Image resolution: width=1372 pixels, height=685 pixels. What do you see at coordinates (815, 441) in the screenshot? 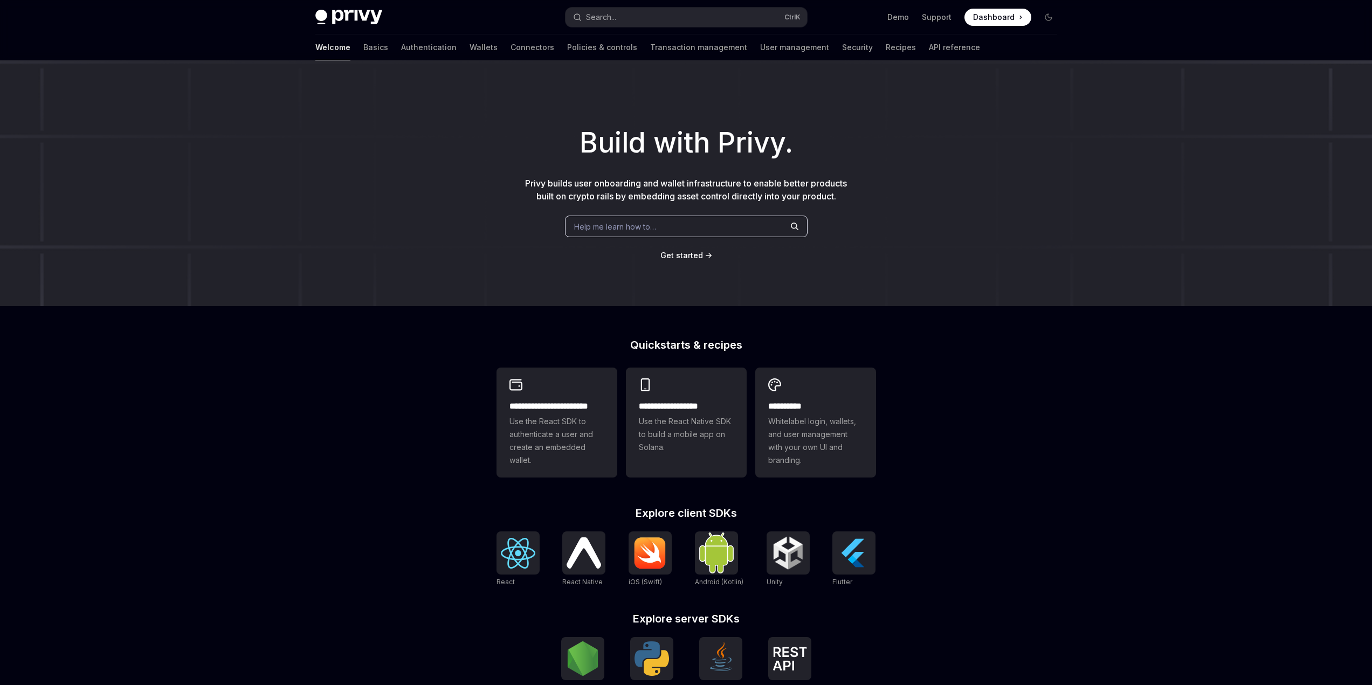
I see `span: Whitelabel login, wallets, and user management with your own UI and branding.` at bounding box center [815, 441].